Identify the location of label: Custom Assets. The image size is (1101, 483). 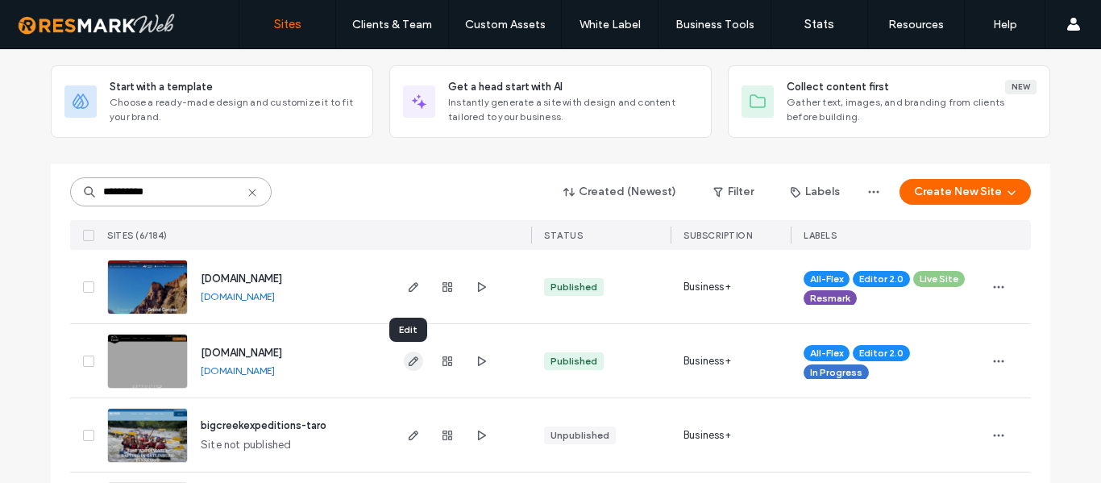
(505, 24).